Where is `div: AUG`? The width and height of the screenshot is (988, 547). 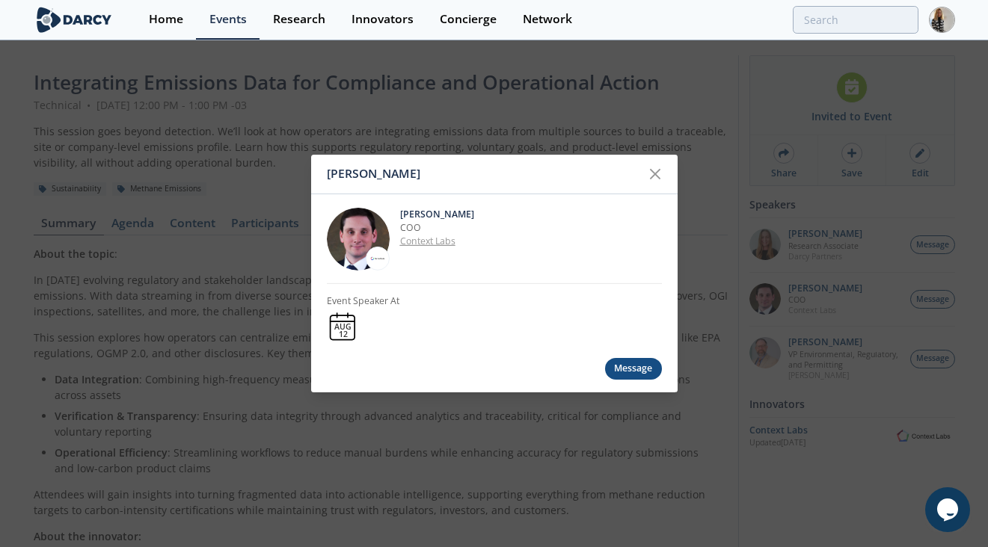
div: AUG is located at coordinates (343, 327).